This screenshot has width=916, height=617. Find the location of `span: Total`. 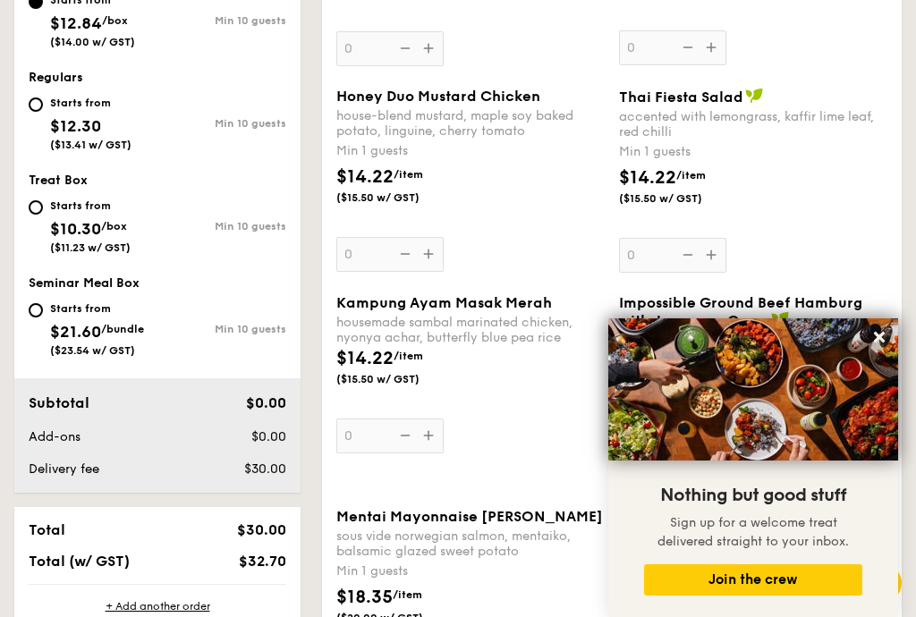

span: Total is located at coordinates (47, 530).